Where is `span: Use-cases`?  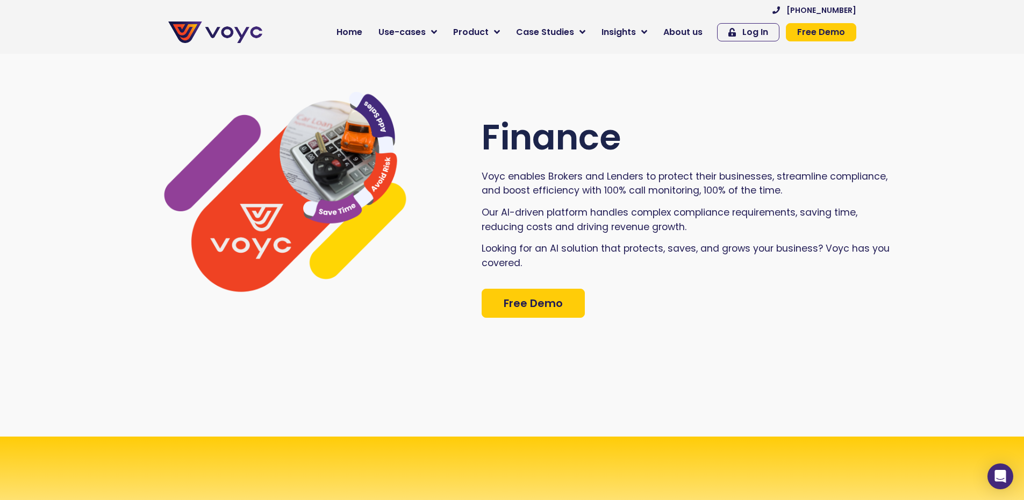
span: Use-cases is located at coordinates (402, 32).